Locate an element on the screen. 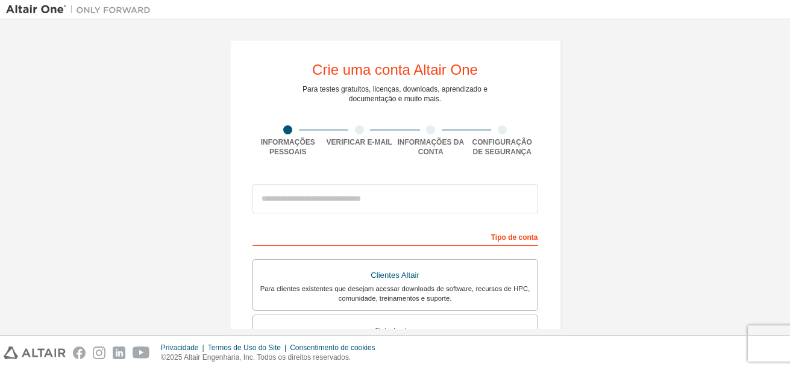 This screenshot has height=370, width=790. div: Clientes Altair is located at coordinates (395, 275).